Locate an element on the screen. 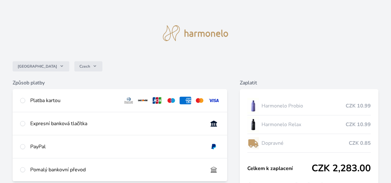 The image size is (391, 183). span: CZK 0.85 is located at coordinates (360, 143).